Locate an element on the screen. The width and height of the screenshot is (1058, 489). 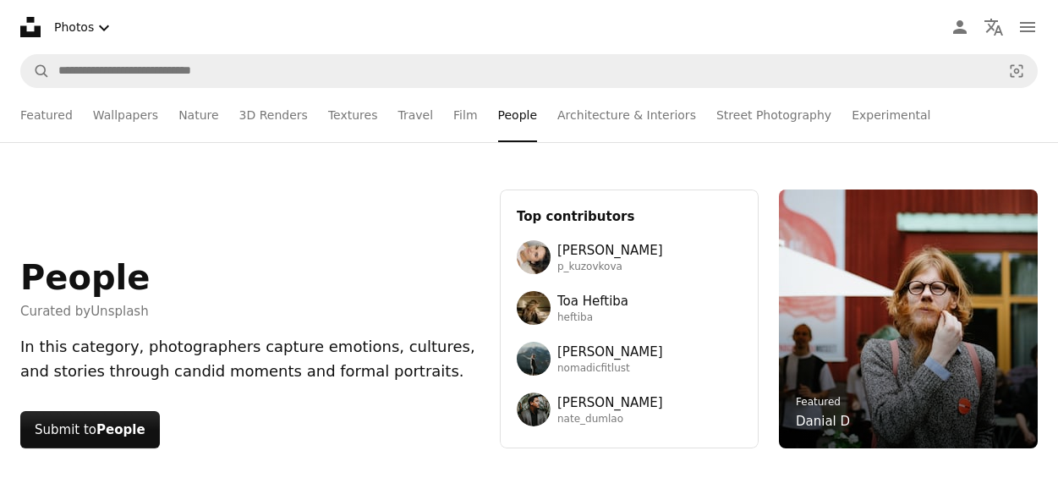
span: Curated by is located at coordinates (85, 311).